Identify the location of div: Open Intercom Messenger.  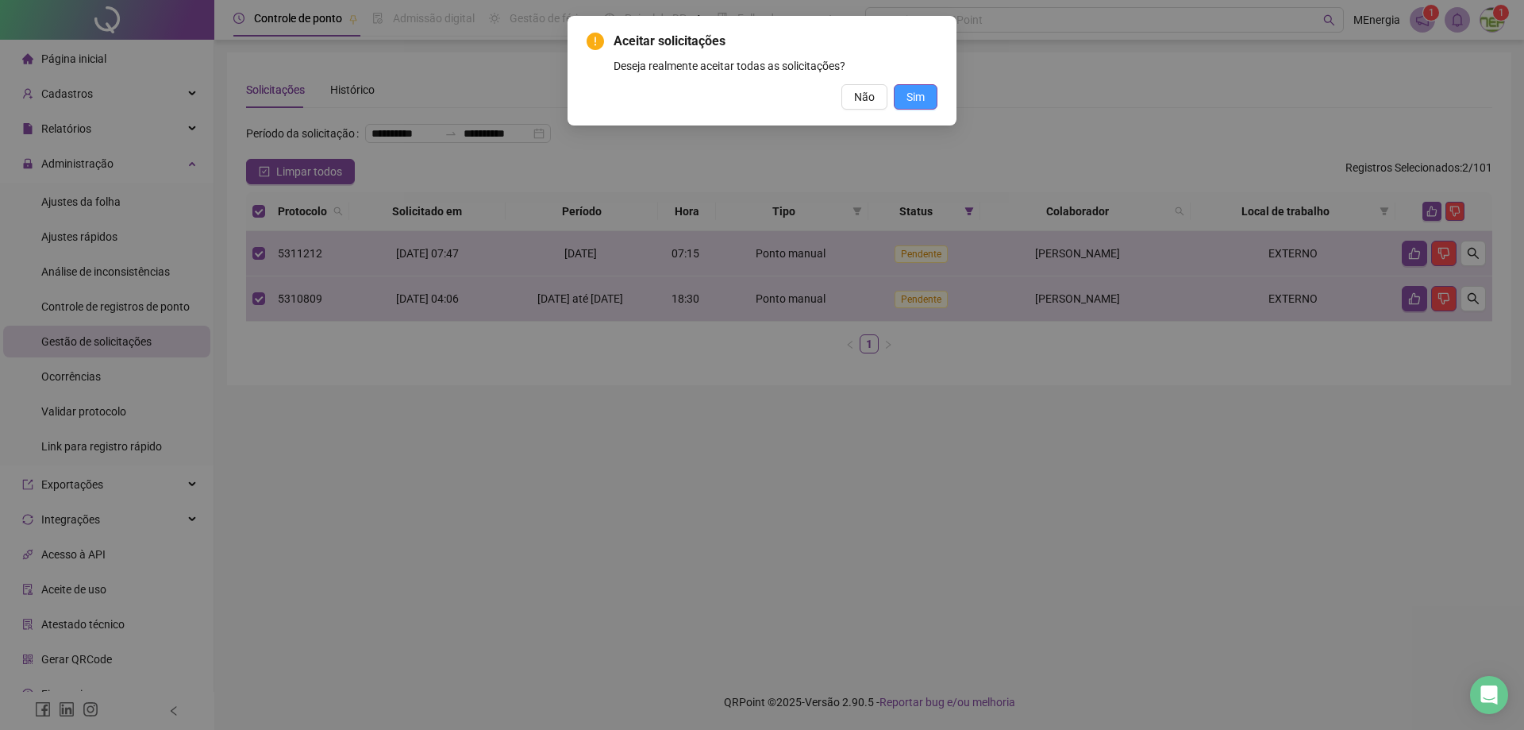
(1490, 695).